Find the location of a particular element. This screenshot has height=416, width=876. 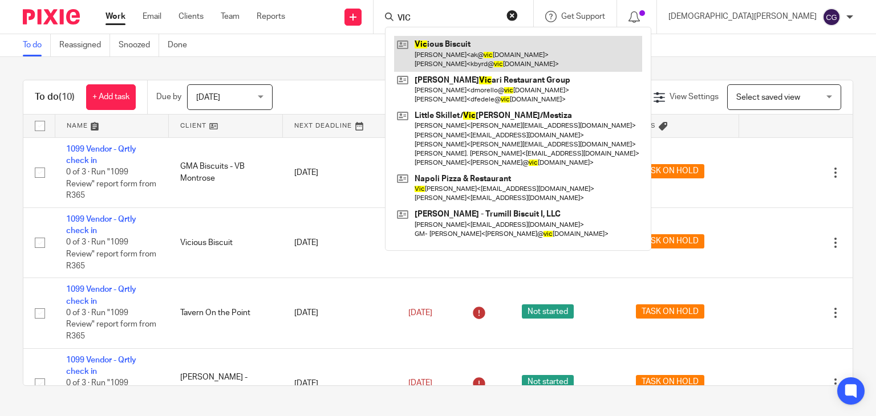

span: Get Support is located at coordinates (583, 17).